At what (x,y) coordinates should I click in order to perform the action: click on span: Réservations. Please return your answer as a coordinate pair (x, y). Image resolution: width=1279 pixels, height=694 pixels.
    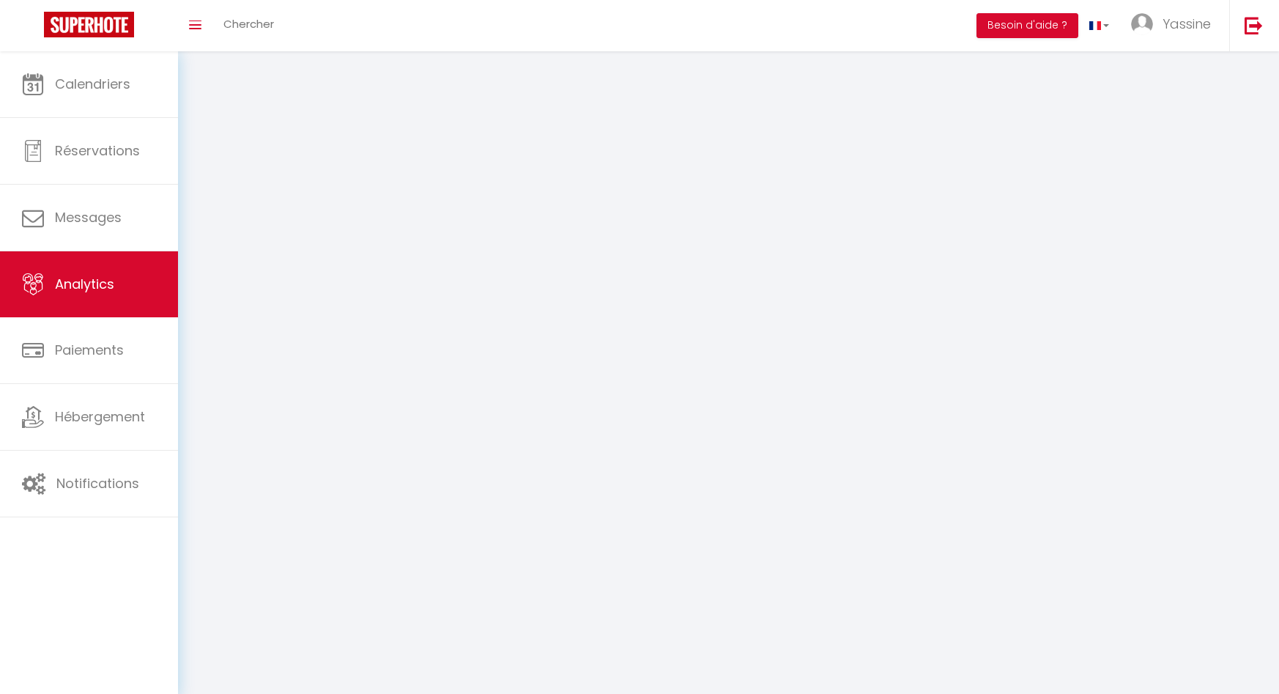
    Looking at the image, I should click on (97, 150).